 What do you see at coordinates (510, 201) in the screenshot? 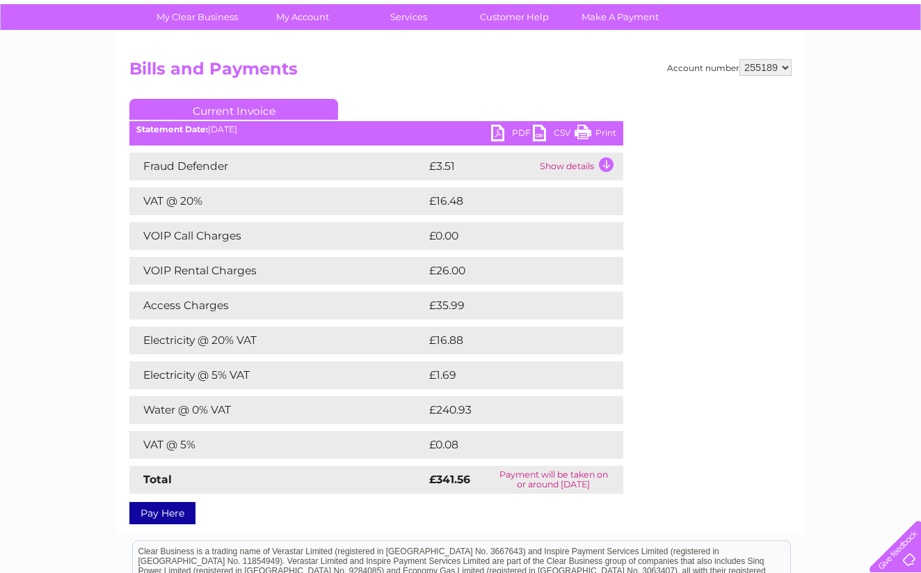
I see `td: £16.48` at bounding box center [510, 201].